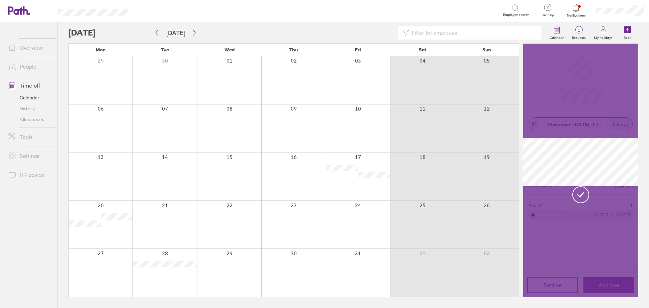  What do you see at coordinates (358, 50) in the screenshot?
I see `span: Fri` at bounding box center [358, 50].